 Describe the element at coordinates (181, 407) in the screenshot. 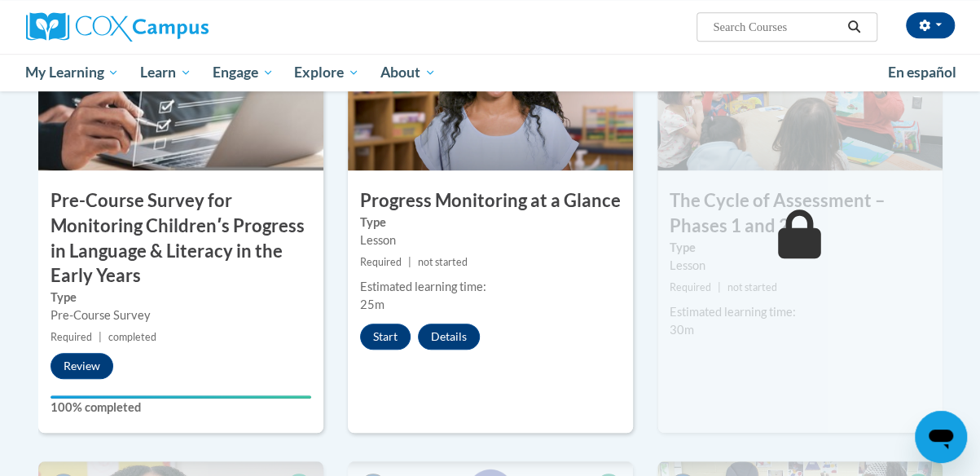

I see `label: 100% completed` at that location.